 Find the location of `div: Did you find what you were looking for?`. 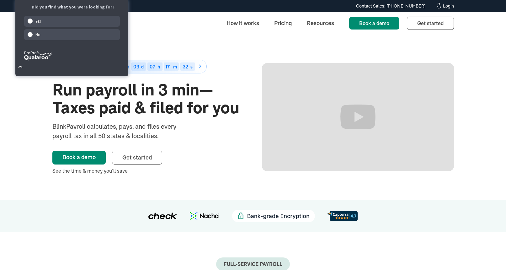

div: Did you find what you were looking for? is located at coordinates (73, 7).